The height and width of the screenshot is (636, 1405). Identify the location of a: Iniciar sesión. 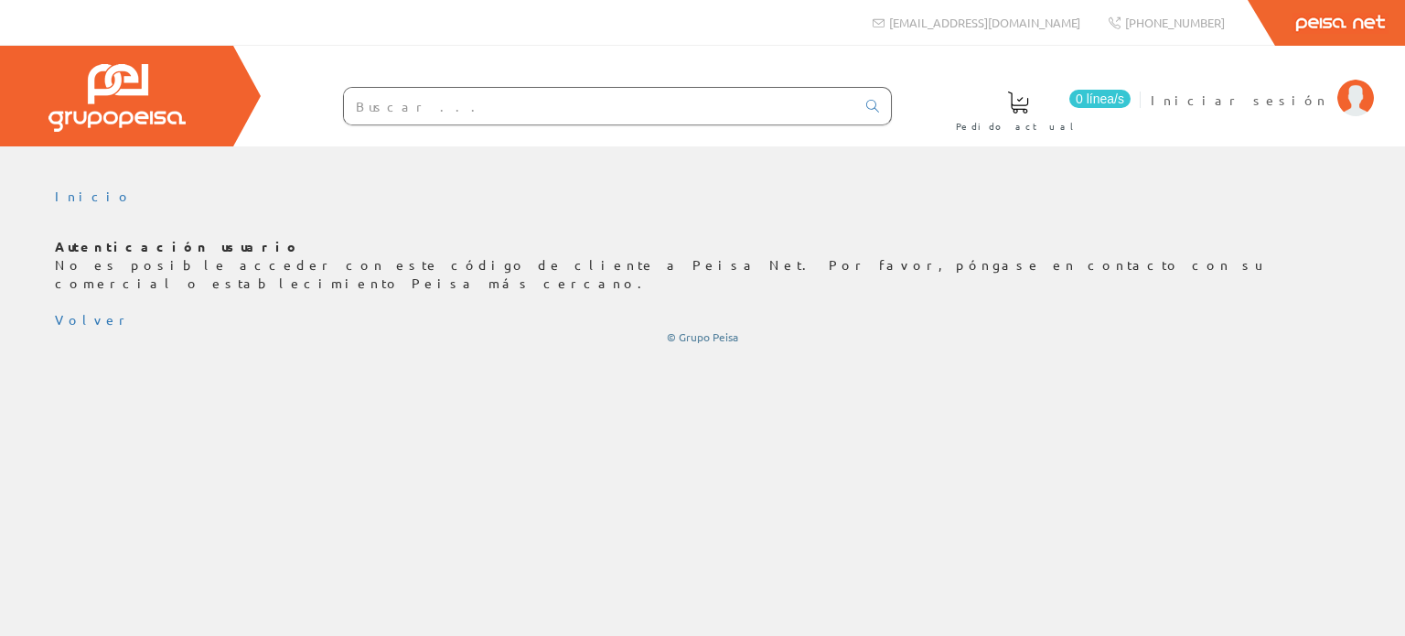
(1262, 84).